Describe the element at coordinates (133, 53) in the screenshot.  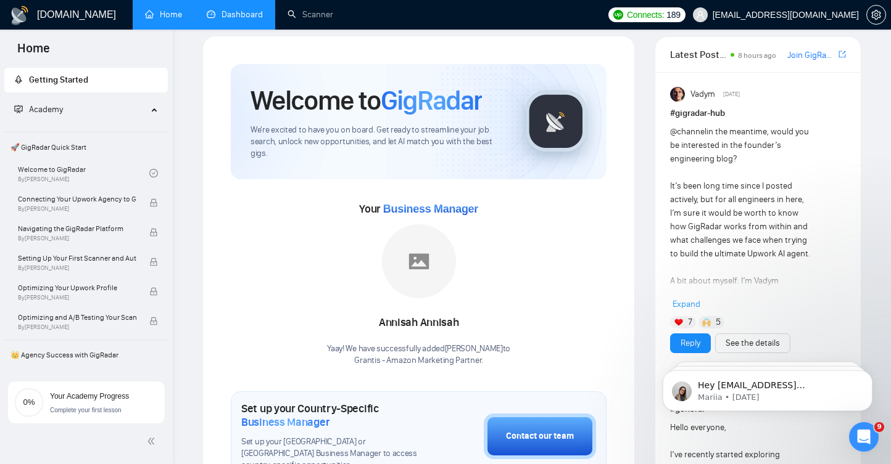
I see `p: Message from Mariia, sent 5w ago` at that location.